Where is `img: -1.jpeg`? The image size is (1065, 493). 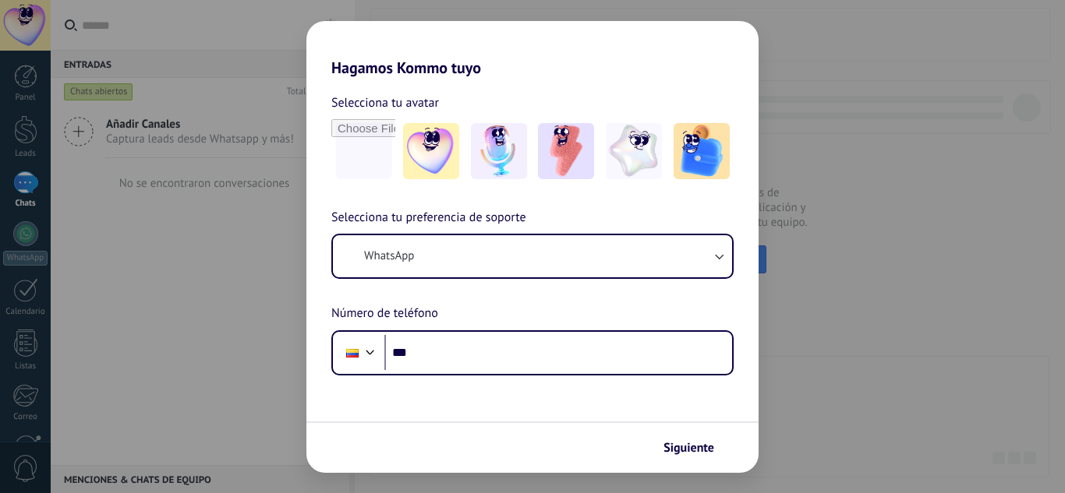
img: -1.jpeg is located at coordinates (431, 151).